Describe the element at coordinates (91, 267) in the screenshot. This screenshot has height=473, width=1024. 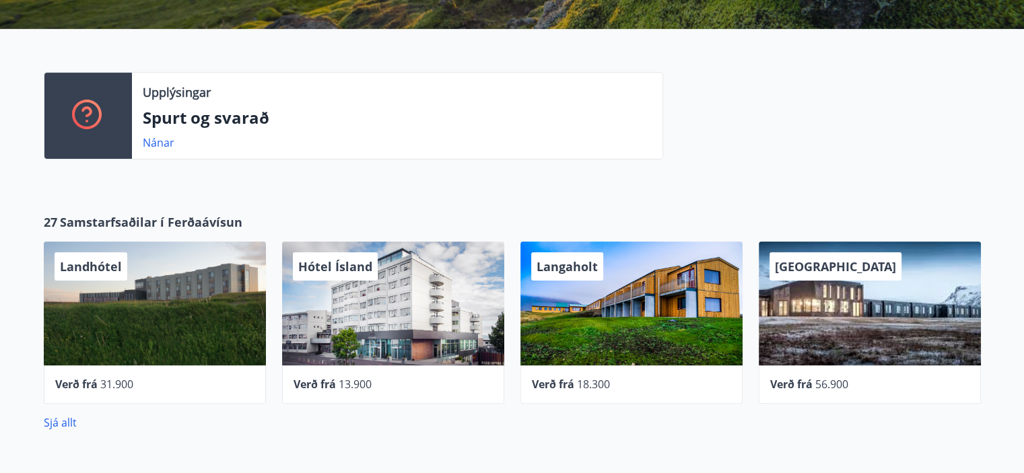
I see `span: Landhótel` at that location.